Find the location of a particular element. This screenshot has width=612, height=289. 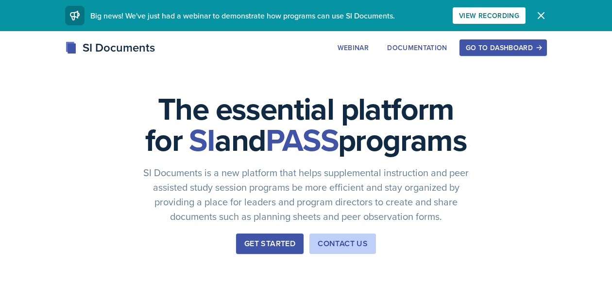

button: Webinar is located at coordinates (353, 48).